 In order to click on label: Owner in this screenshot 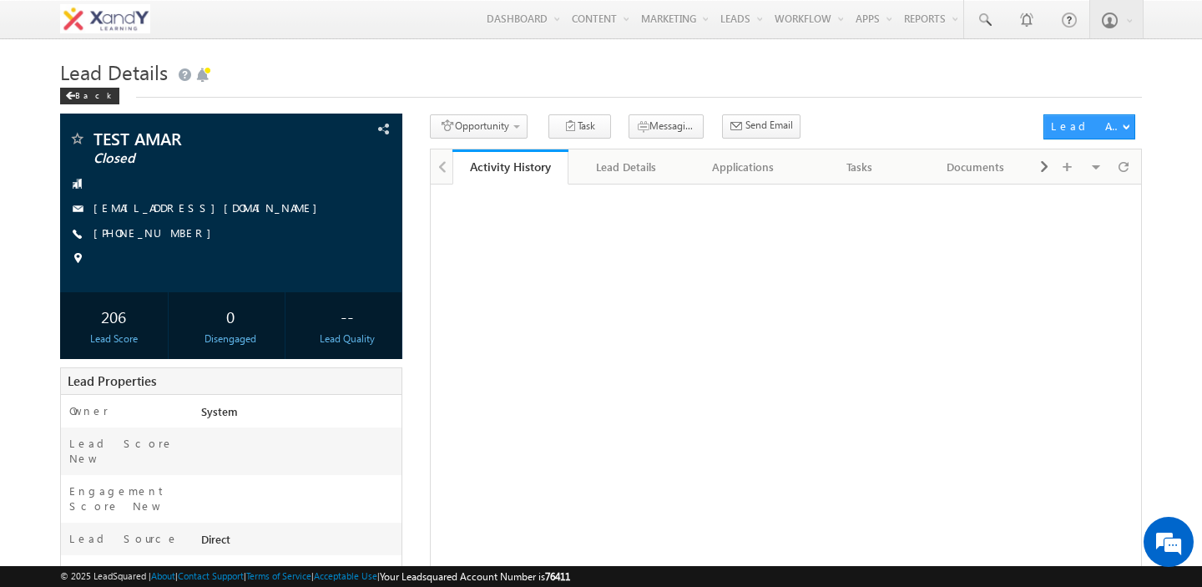, I will do `click(88, 411)`.